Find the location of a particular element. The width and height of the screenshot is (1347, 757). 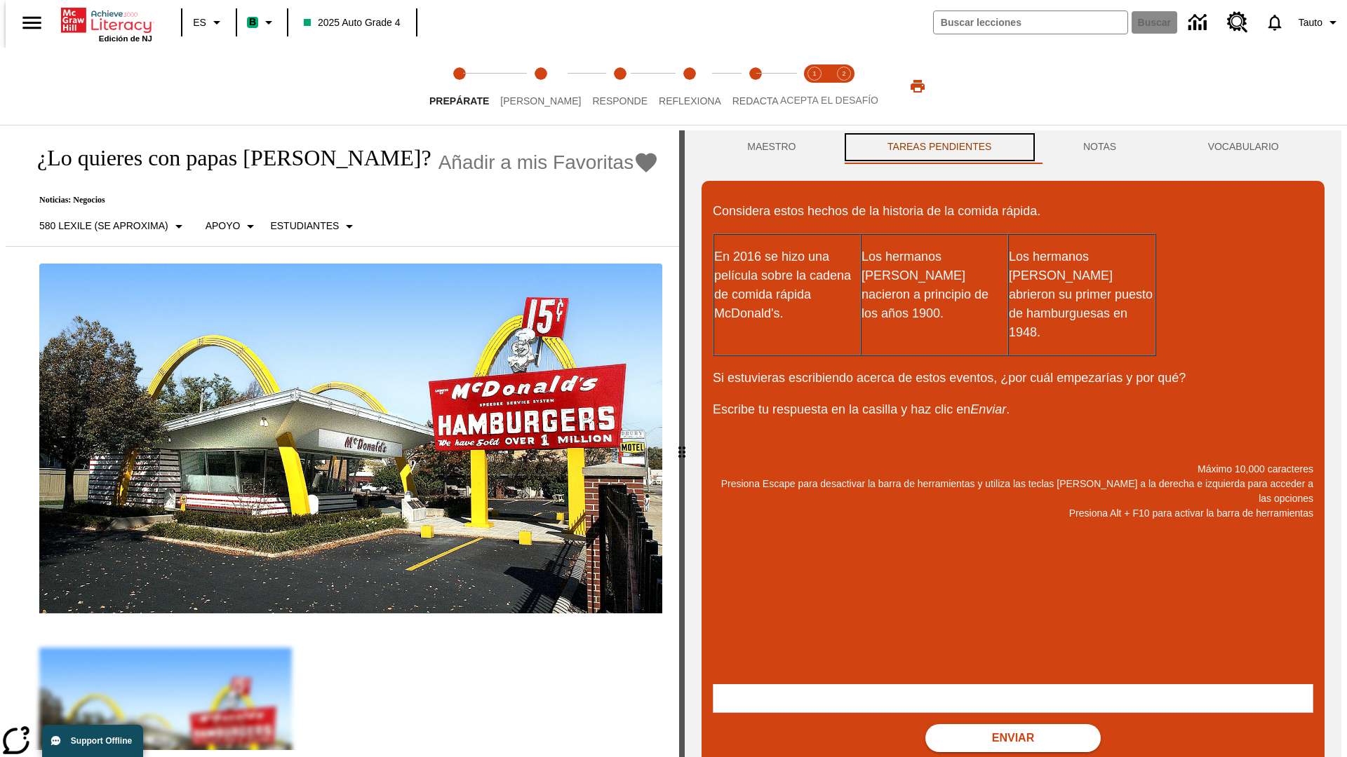

em: Enviar is located at coordinates (987, 410).